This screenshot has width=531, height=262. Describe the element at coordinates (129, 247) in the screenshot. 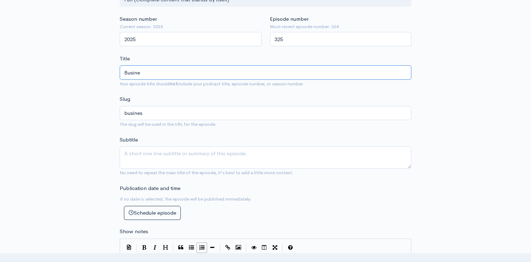

I see `button: Insert Show Notes Template` at that location.